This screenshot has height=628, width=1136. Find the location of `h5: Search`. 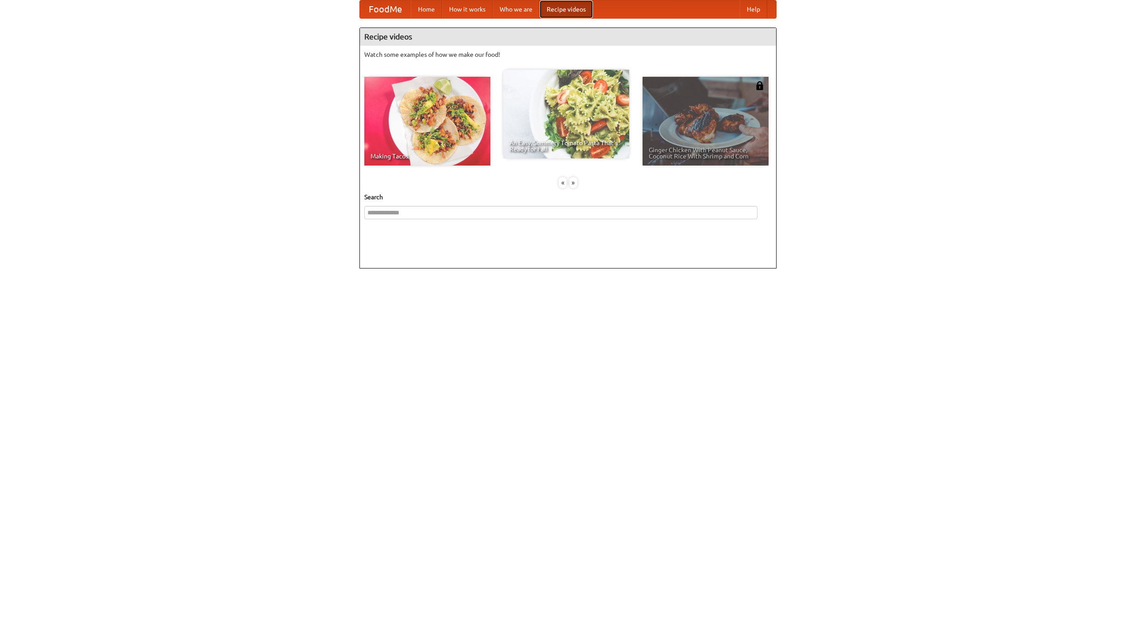

h5: Search is located at coordinates (568, 197).